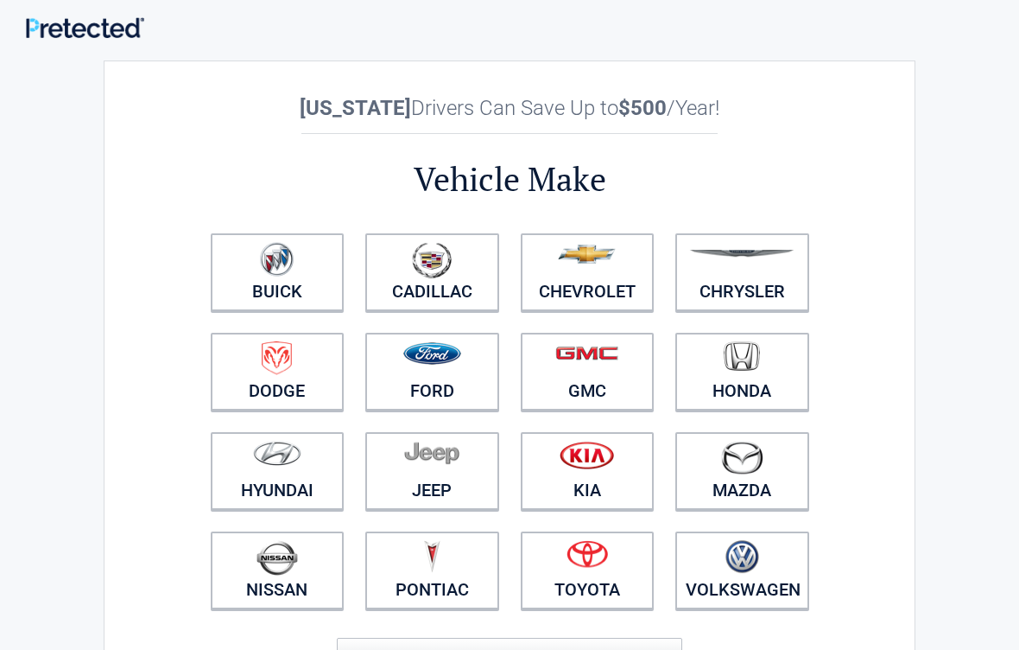 This screenshot has width=1019, height=650. Describe the element at coordinates (432, 570) in the screenshot. I see `a: Pontiac` at that location.